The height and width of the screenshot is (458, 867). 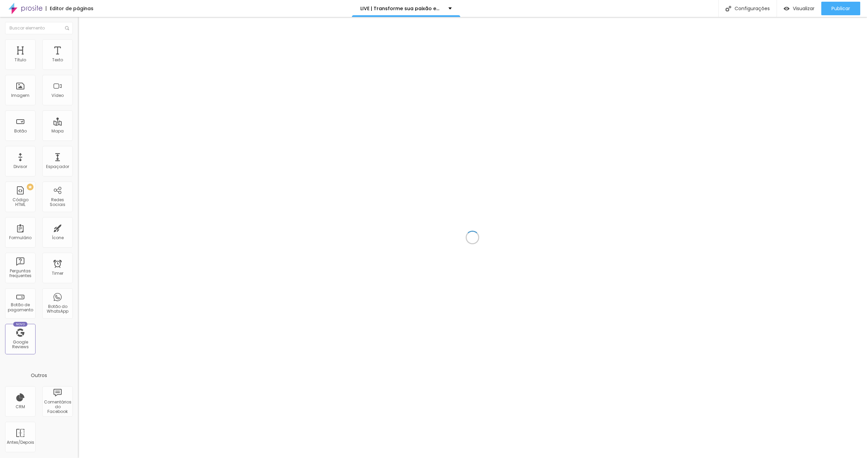 I want to click on img: view-1.svg, so click(x=787, y=8).